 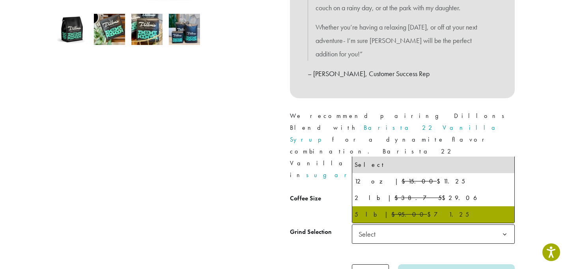 What do you see at coordinates (109, 29) in the screenshot?
I see `img: Dillons - Image 2` at bounding box center [109, 29].